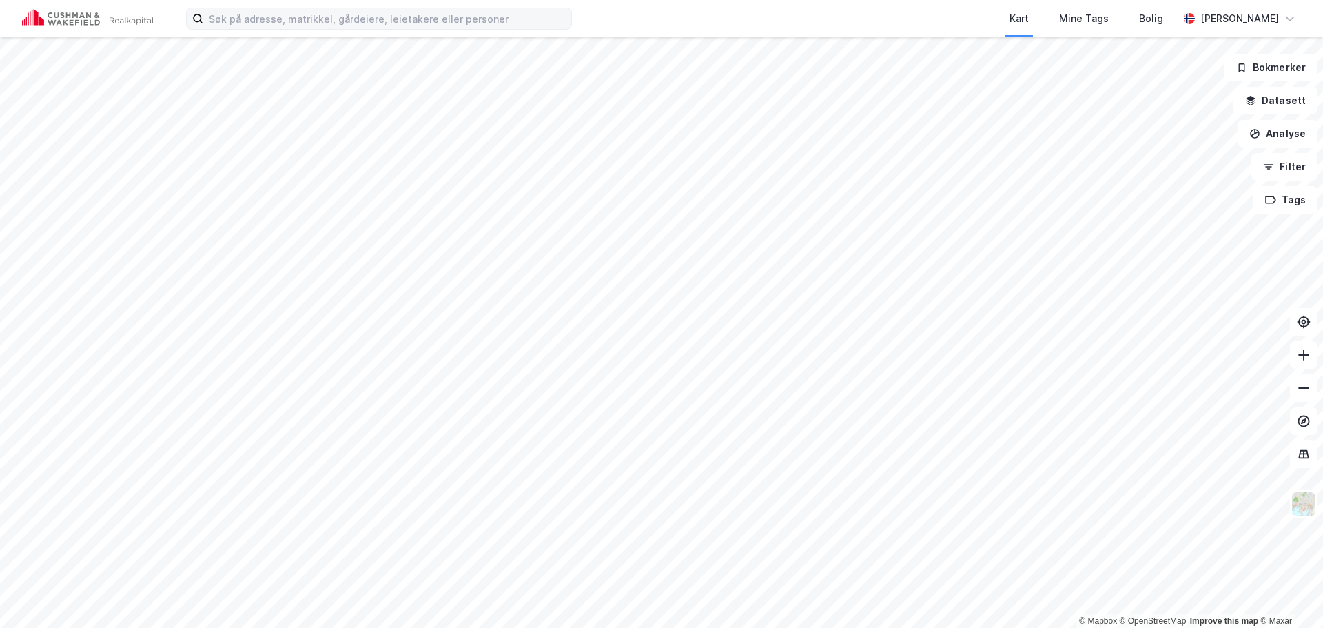 Image resolution: width=1323 pixels, height=628 pixels. Describe the element at coordinates (1303, 504) in the screenshot. I see `img: Z` at that location.